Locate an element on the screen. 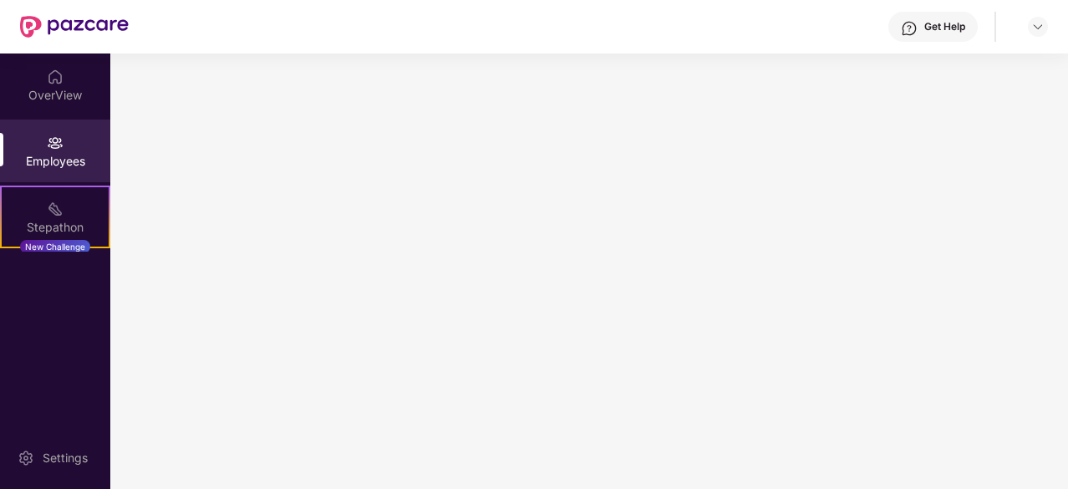  div: Settings is located at coordinates (65, 458).